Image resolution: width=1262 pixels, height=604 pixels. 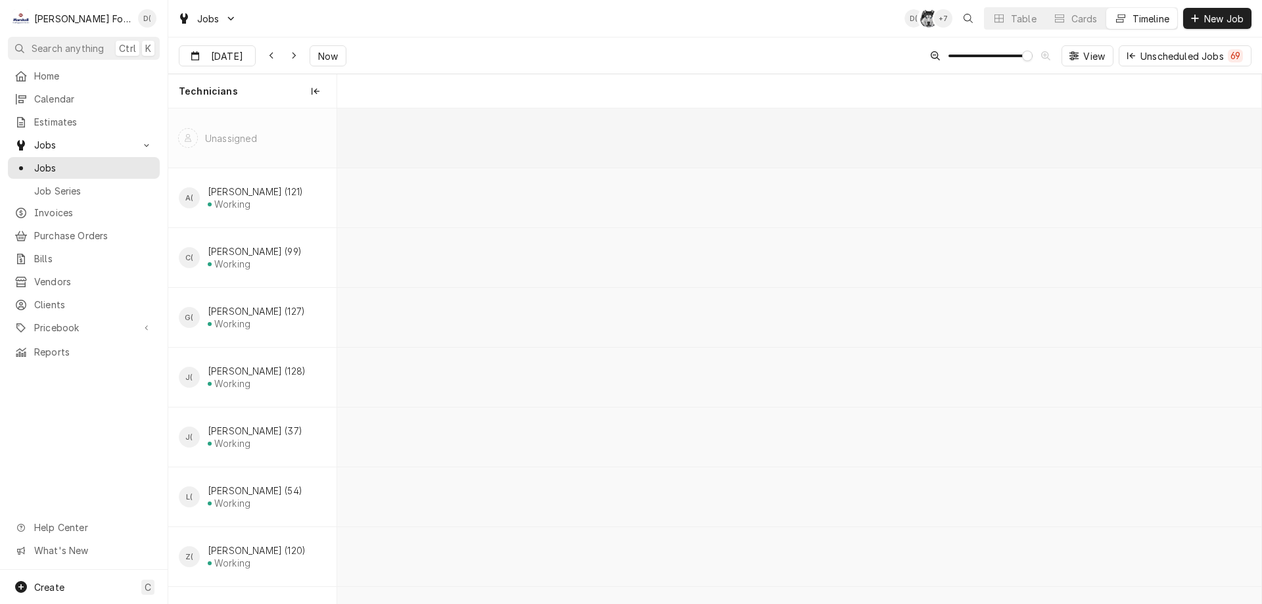 I want to click on div: 69, so click(x=1235, y=55).